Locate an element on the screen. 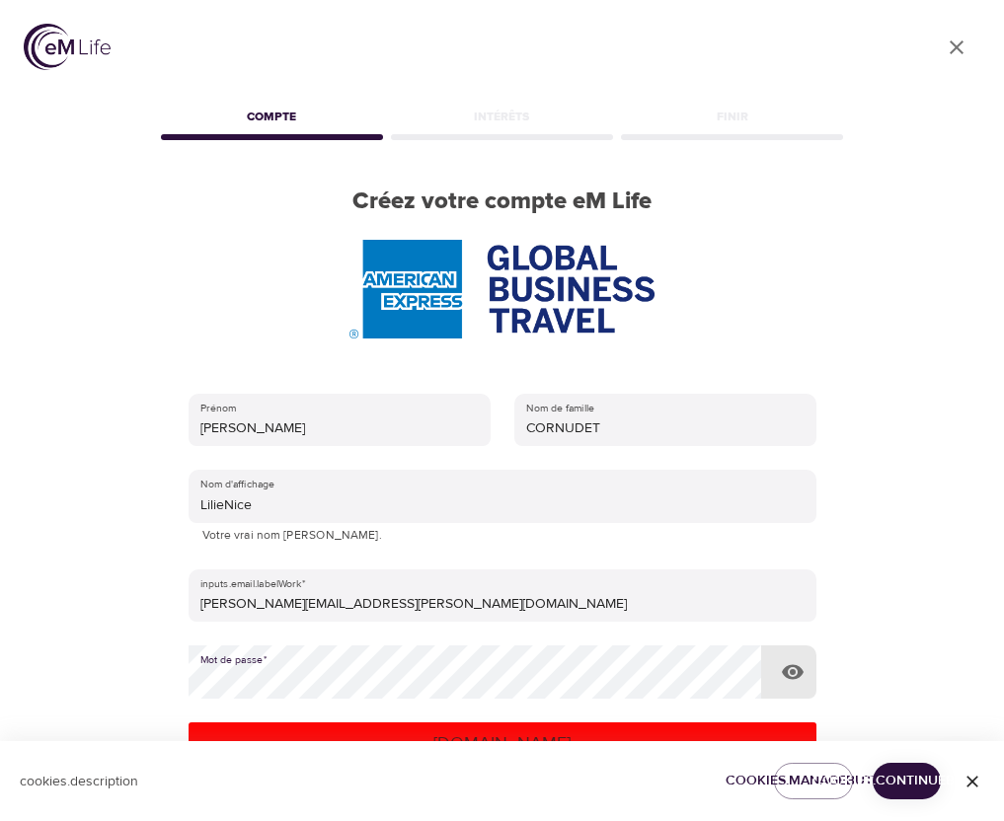  a: close is located at coordinates (956, 47).